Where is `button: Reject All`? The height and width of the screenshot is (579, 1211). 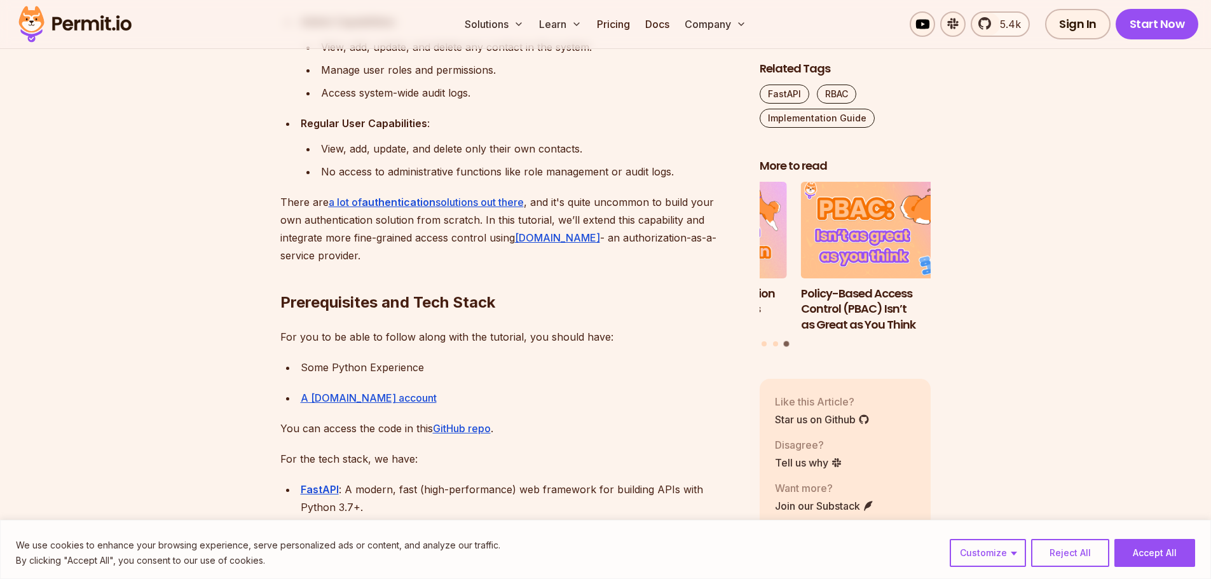 button: Reject All is located at coordinates (1070, 553).